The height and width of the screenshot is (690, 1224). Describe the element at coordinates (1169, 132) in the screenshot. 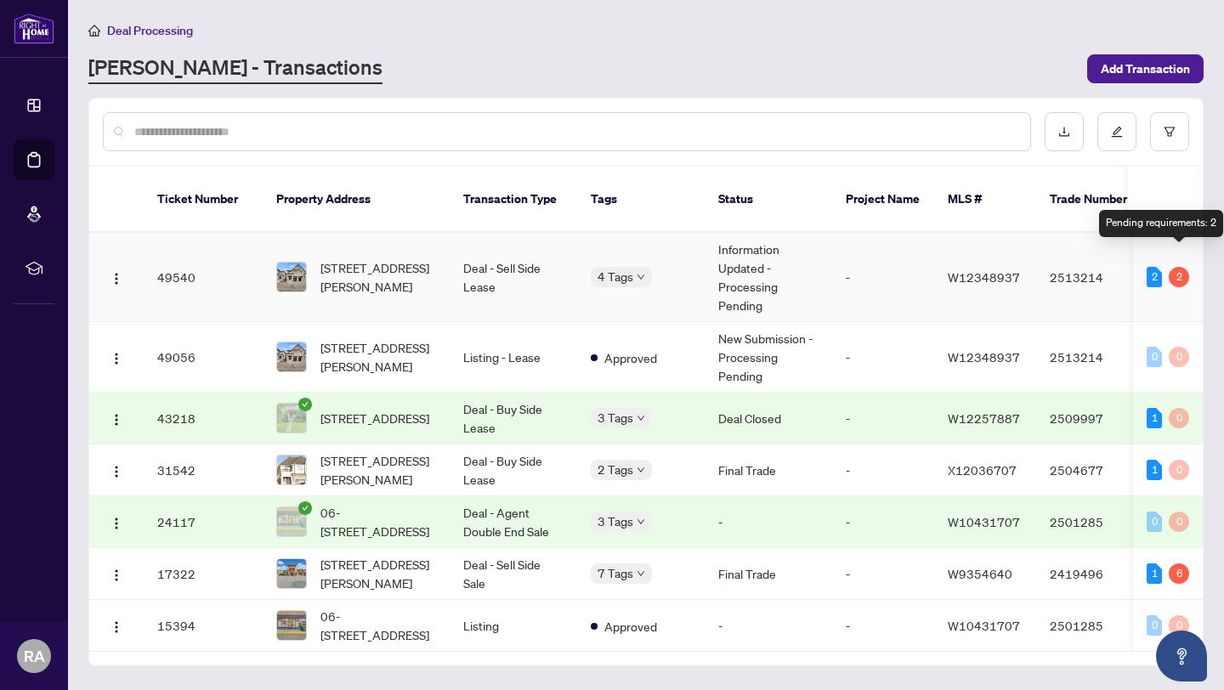

I see `span: filter` at that location.